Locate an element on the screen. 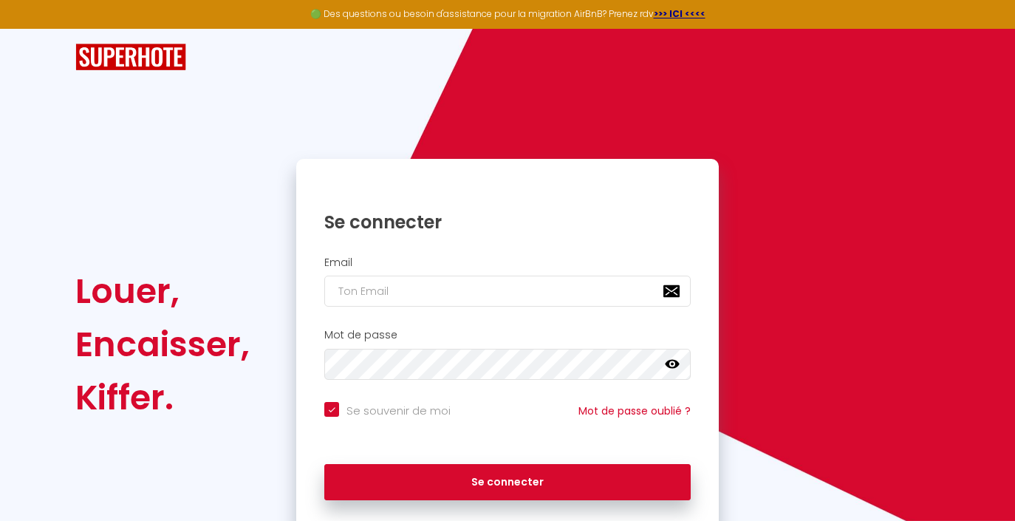 This screenshot has width=1015, height=521. h1: Se connecter is located at coordinates (507, 222).